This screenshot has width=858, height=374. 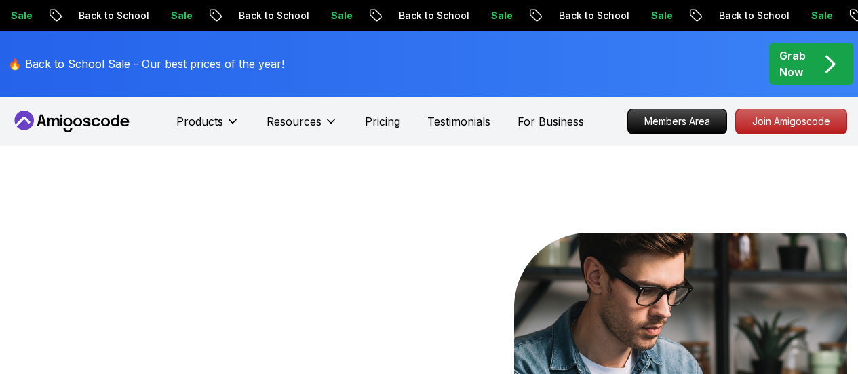 I want to click on p: Products, so click(x=199, y=121).